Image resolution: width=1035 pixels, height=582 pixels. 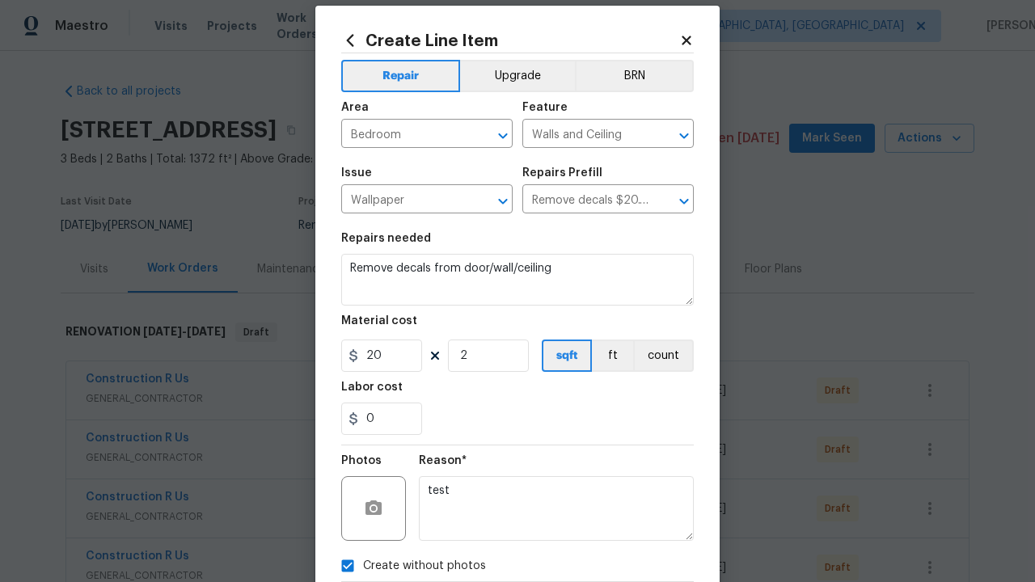 What do you see at coordinates (545, 108) in the screenshot?
I see `h5: Feature` at bounding box center [545, 108].